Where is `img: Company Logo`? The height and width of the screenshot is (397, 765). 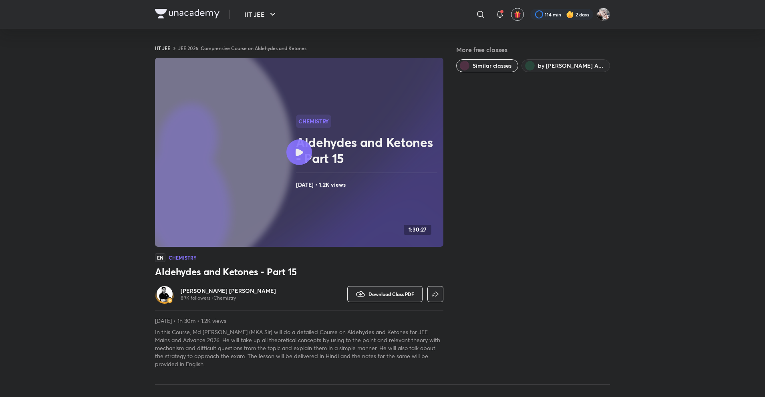
img: Company Logo is located at coordinates (187, 14).